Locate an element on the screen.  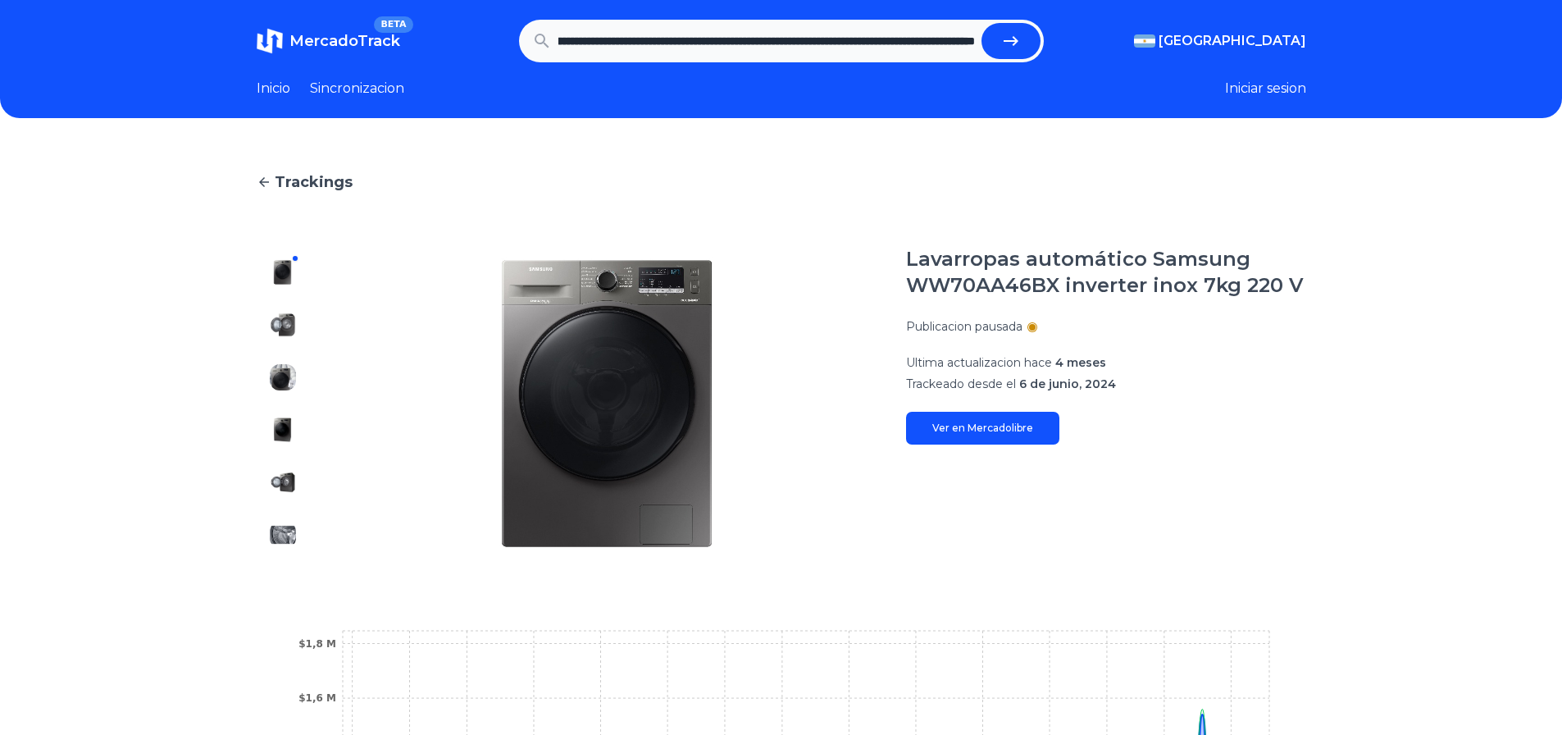
a: Trackings is located at coordinates (782, 182).